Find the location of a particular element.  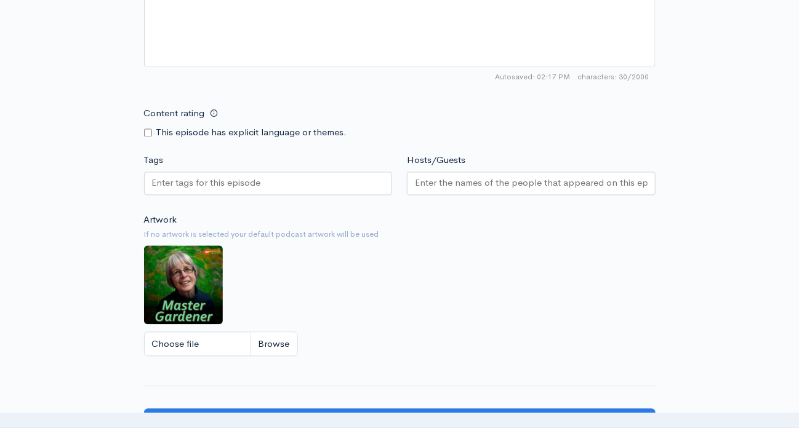

input: Enter tags for this episode is located at coordinates (207, 183).